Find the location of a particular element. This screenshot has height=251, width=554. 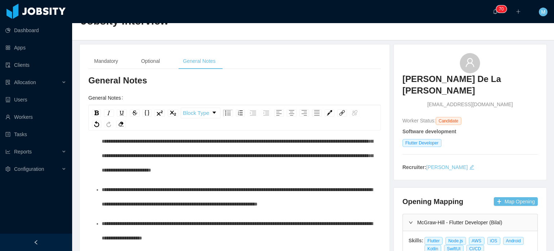

a: icon: robotUsers is located at coordinates (36, 100).